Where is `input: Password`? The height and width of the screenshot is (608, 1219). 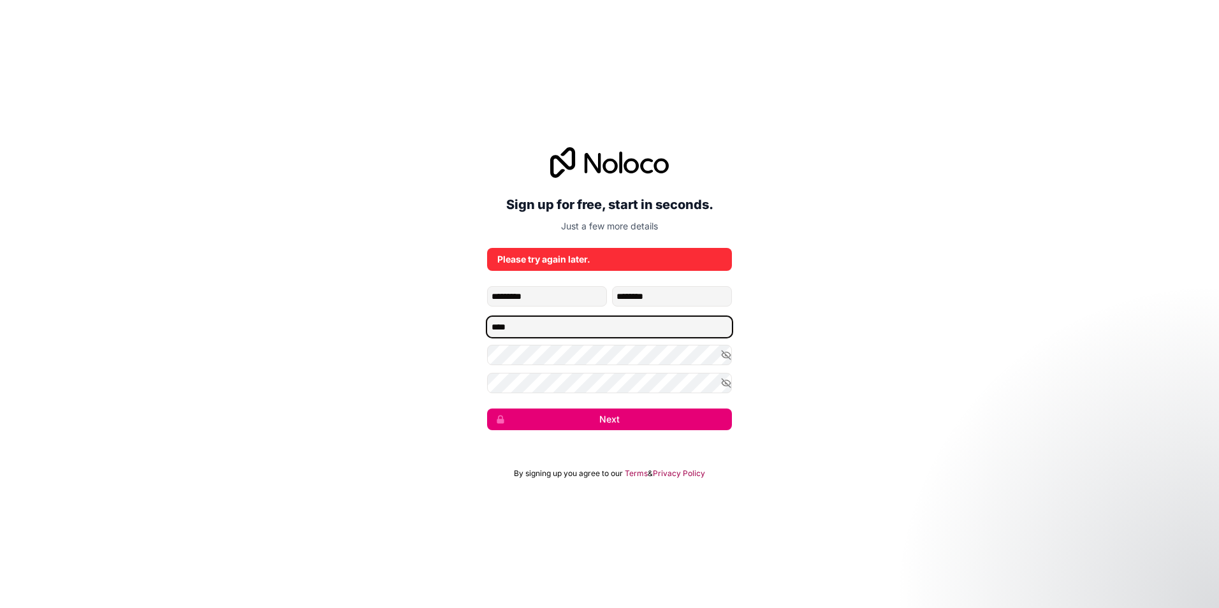
input: Password is located at coordinates (610, 355).